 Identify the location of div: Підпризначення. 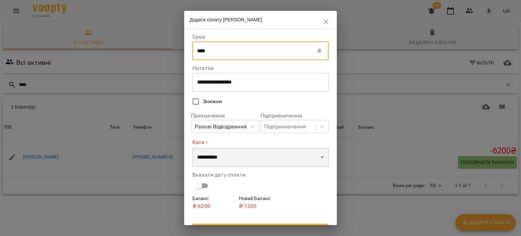
(285, 127).